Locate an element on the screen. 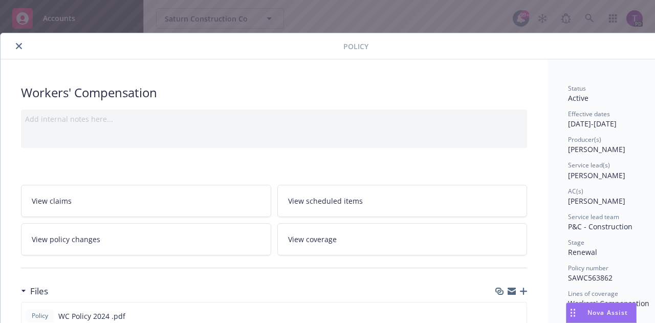  div: Workers' Compensation is located at coordinates (274, 93).